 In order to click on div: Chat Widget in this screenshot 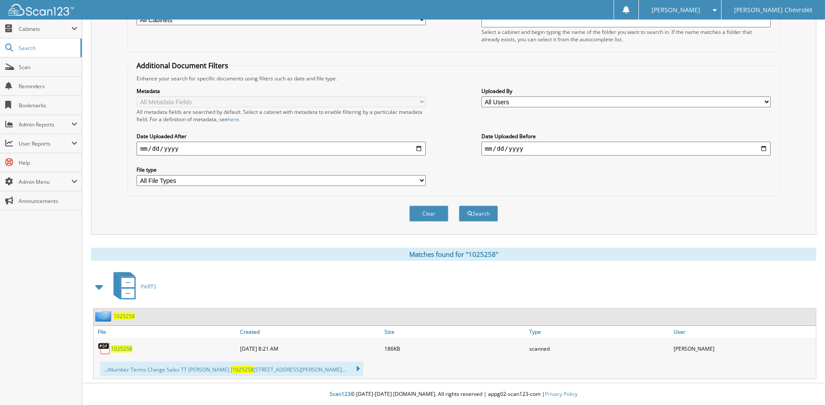, I will do `click(803, 385)`.